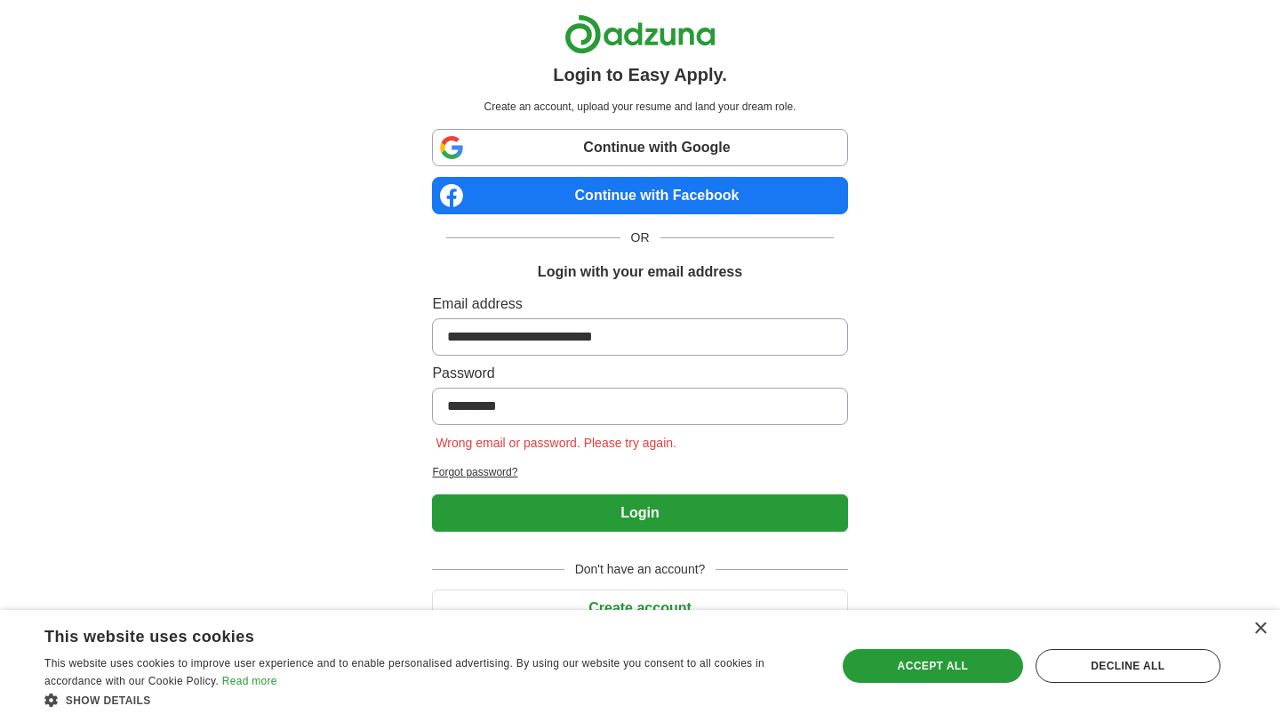 The image size is (1280, 722). What do you see at coordinates (639, 148) in the screenshot?
I see `a: Continue with Google` at bounding box center [639, 148].